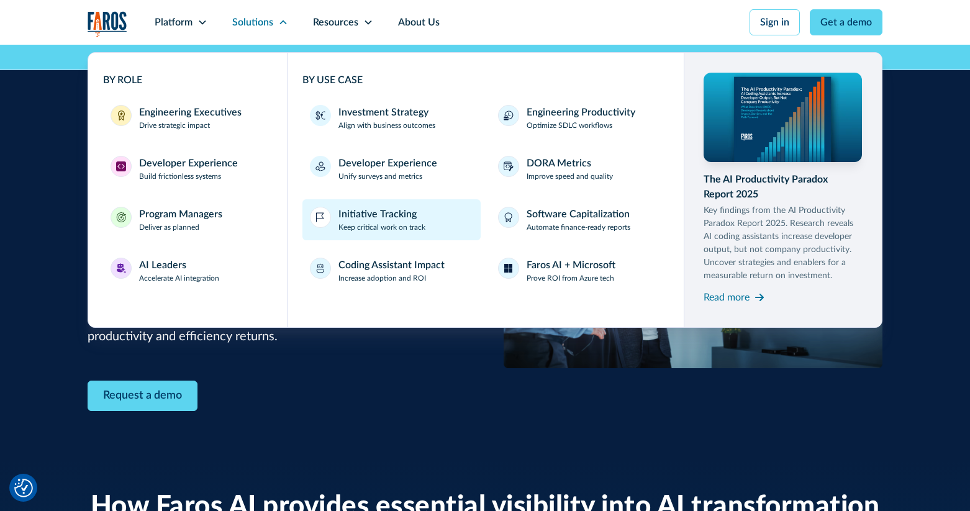 The width and height of the screenshot is (970, 511). What do you see at coordinates (569, 176) in the screenshot?
I see `p: Improve speed and quality` at bounding box center [569, 176].